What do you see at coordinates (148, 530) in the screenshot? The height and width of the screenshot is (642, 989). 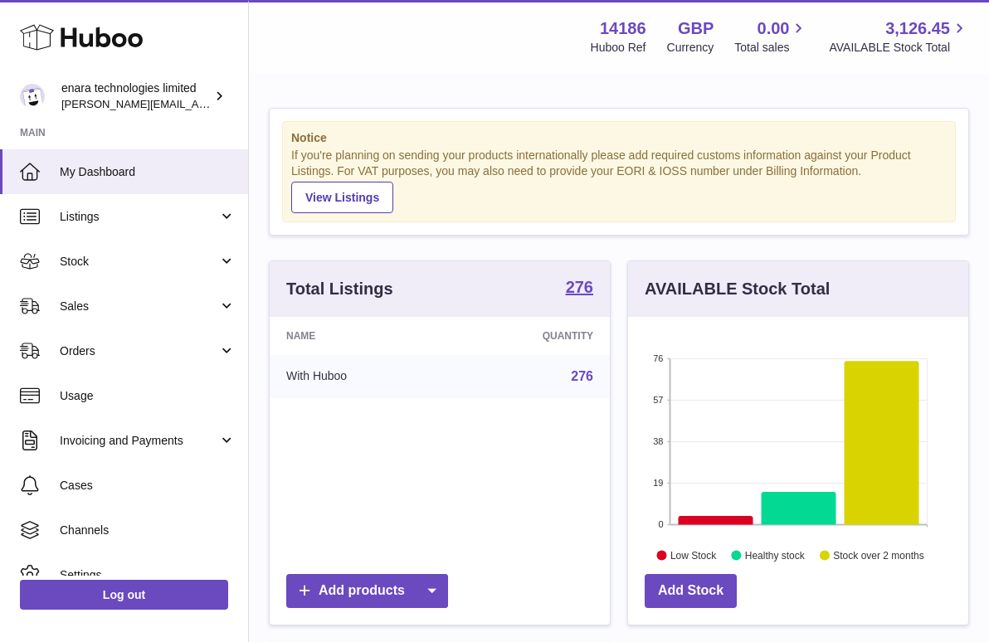 I see `span: Channels` at bounding box center [148, 530].